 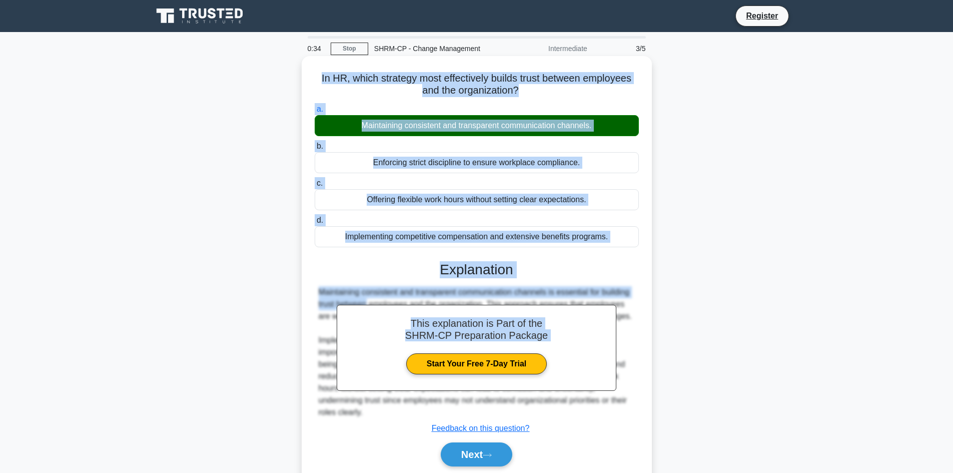 I want to click on a: Start Your Free 7-Day Trial, so click(x=476, y=364).